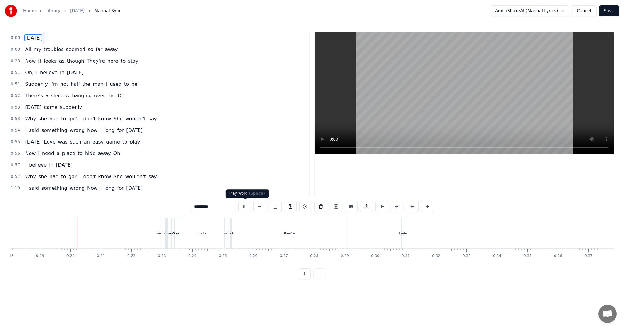  I want to click on div: 0:36, so click(557, 256).